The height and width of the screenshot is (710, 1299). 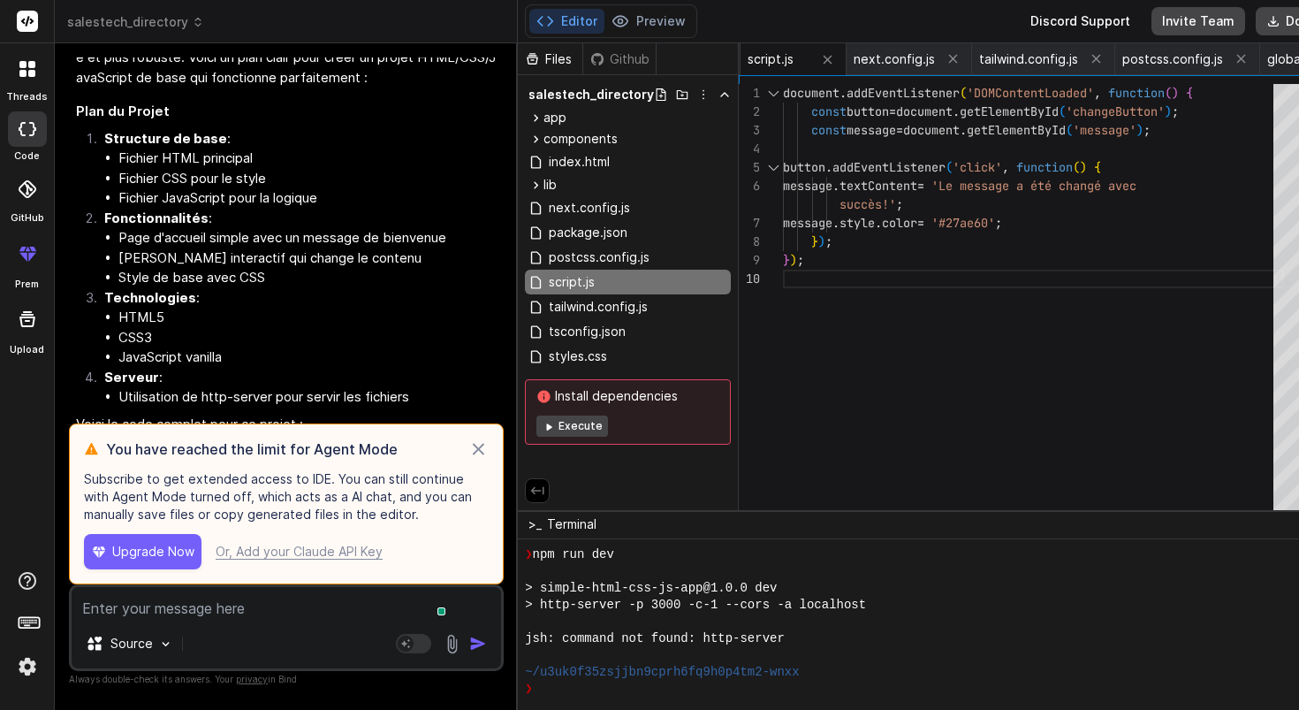 I want to click on div: 3, so click(x=750, y=130).